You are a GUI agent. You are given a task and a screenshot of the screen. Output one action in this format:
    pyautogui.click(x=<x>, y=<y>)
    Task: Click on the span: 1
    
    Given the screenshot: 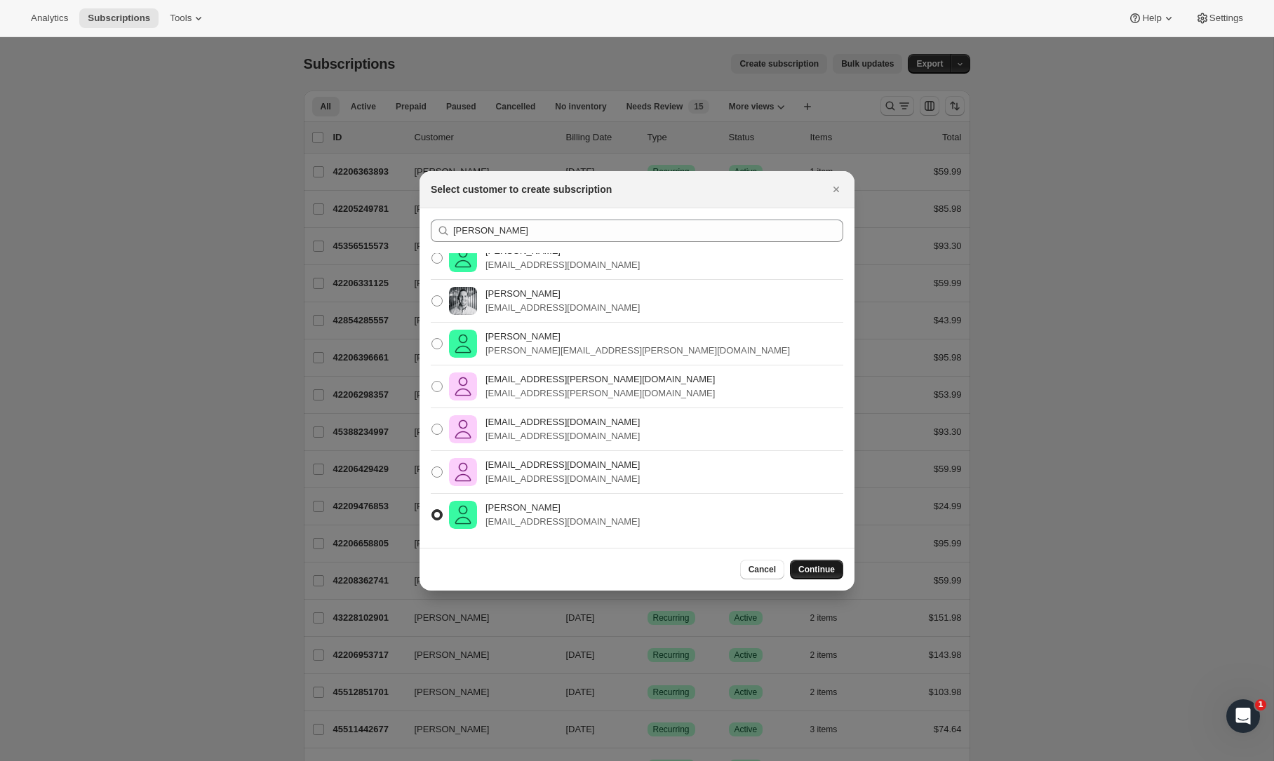 What is the action you would take?
    pyautogui.click(x=1261, y=705)
    